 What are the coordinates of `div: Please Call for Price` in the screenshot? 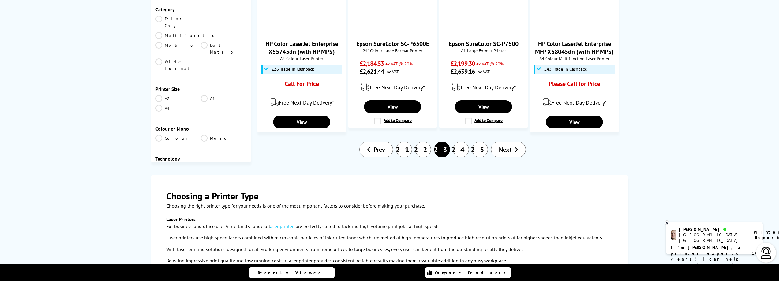 It's located at (574, 85).